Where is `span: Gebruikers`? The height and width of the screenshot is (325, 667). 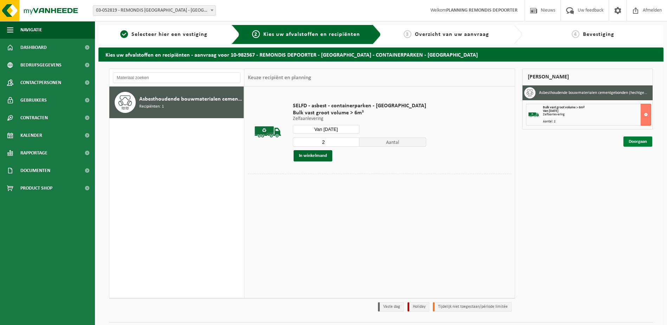
span: Gebruikers is located at coordinates (33, 100).